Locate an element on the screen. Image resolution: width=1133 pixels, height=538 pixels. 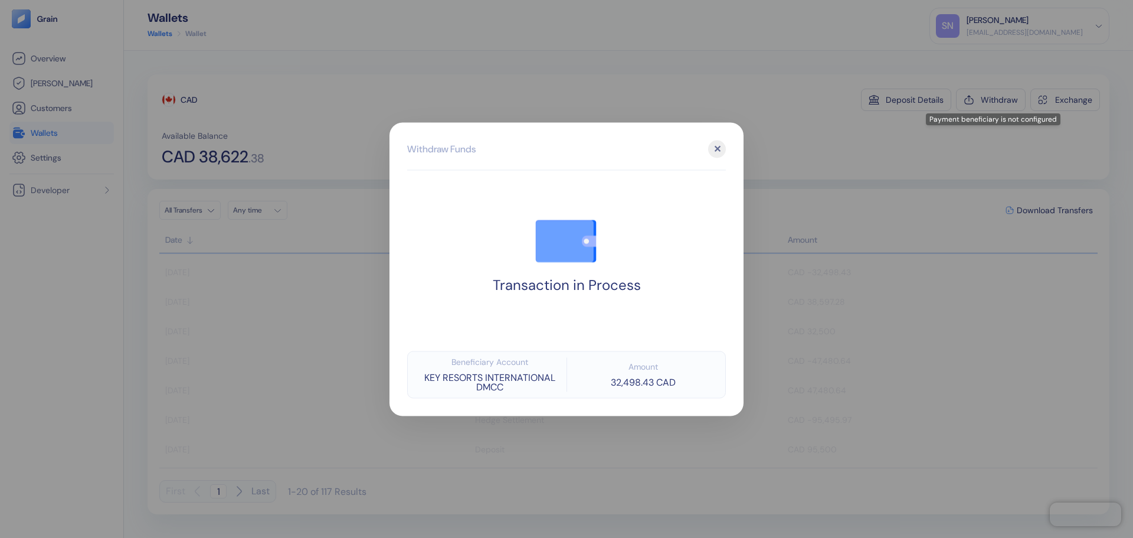
div: Beneficiary Account is located at coordinates (490, 361).